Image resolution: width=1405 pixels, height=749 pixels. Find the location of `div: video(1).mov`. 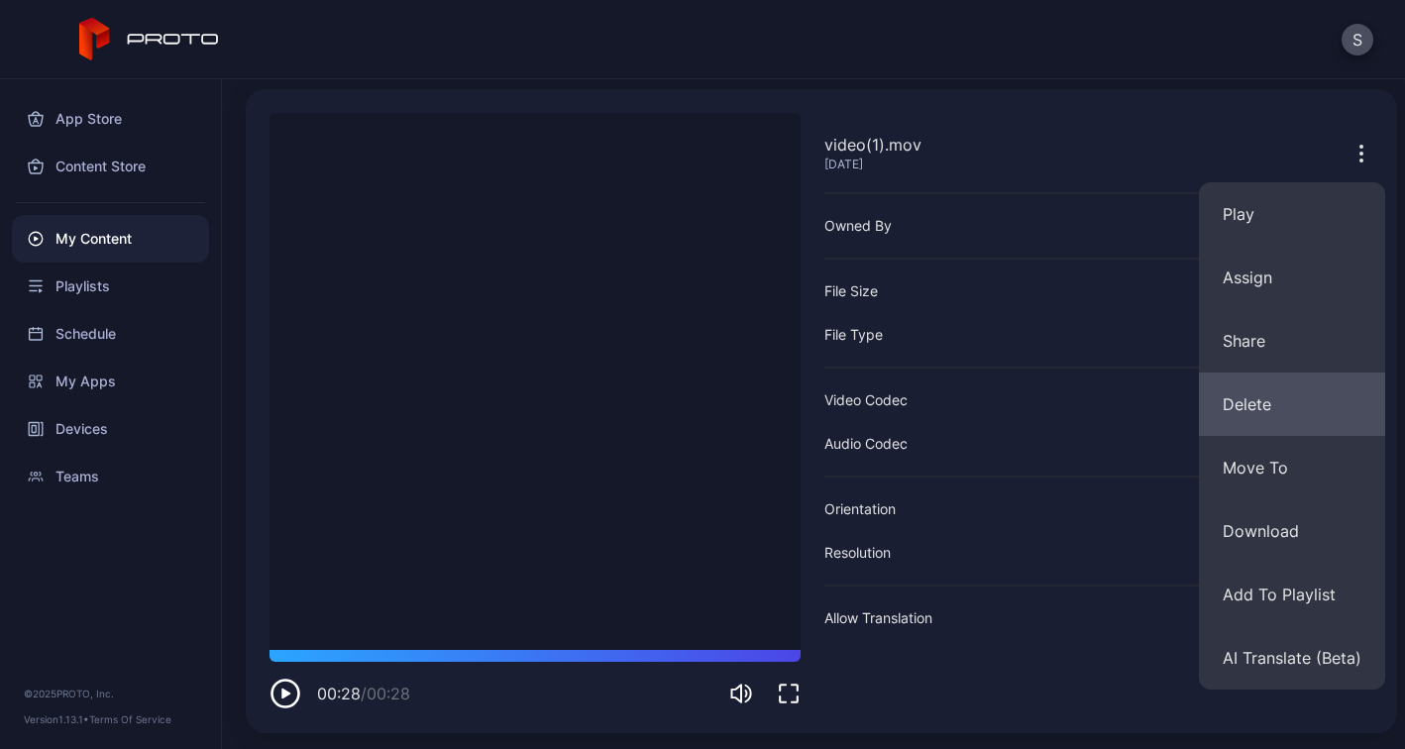

div: video(1).mov is located at coordinates (873, 145).